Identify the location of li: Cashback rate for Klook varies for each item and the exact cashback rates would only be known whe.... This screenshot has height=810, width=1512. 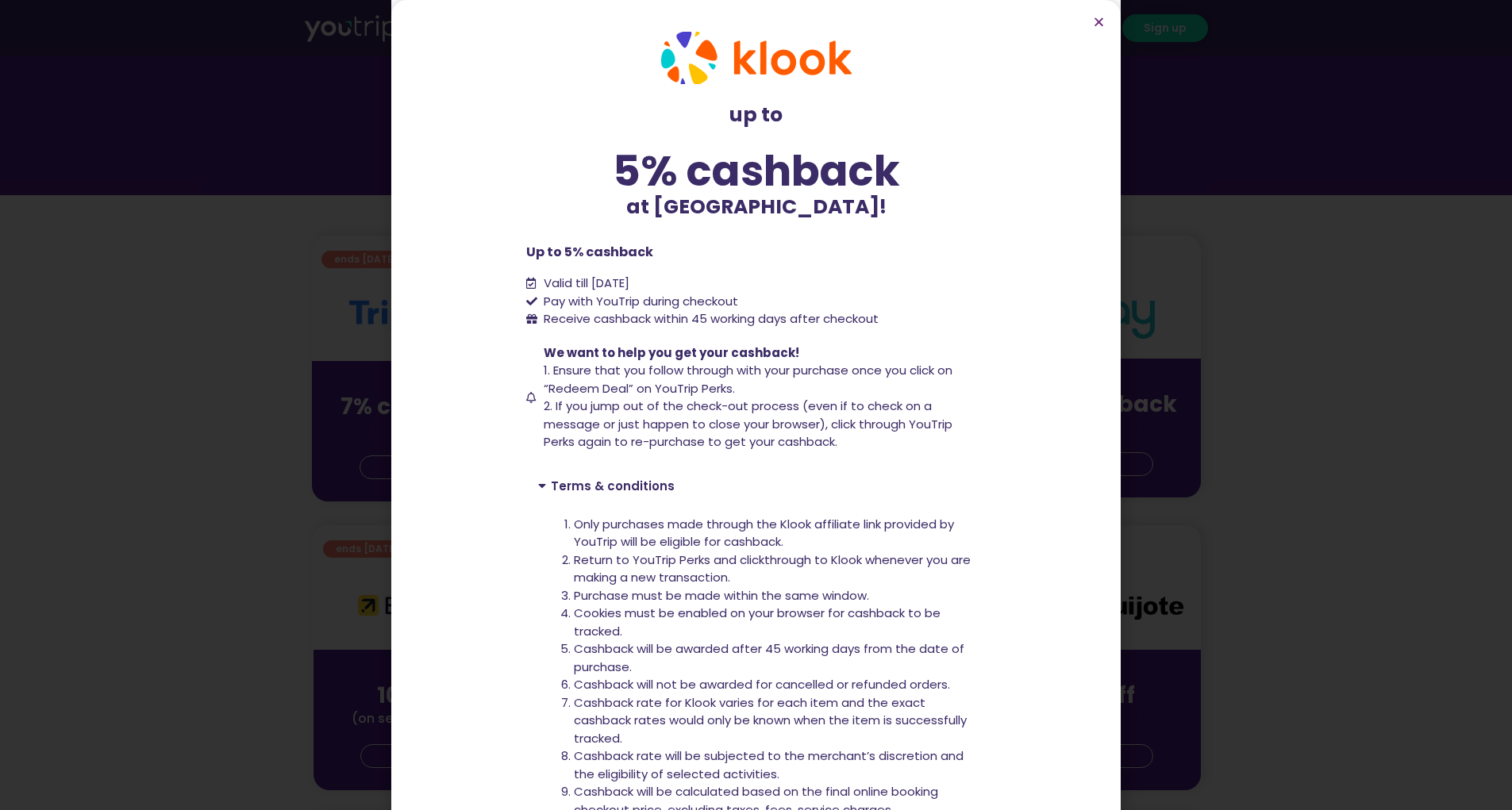
(774, 721).